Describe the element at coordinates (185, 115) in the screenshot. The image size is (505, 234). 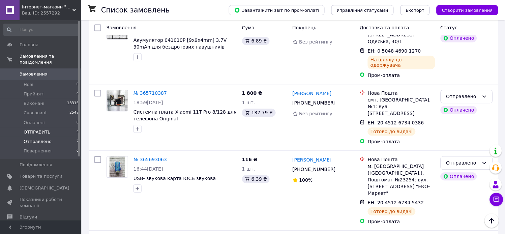
I see `span: Системна плата Xiaomi 11T Pro 8/128 для телефона Original` at that location.